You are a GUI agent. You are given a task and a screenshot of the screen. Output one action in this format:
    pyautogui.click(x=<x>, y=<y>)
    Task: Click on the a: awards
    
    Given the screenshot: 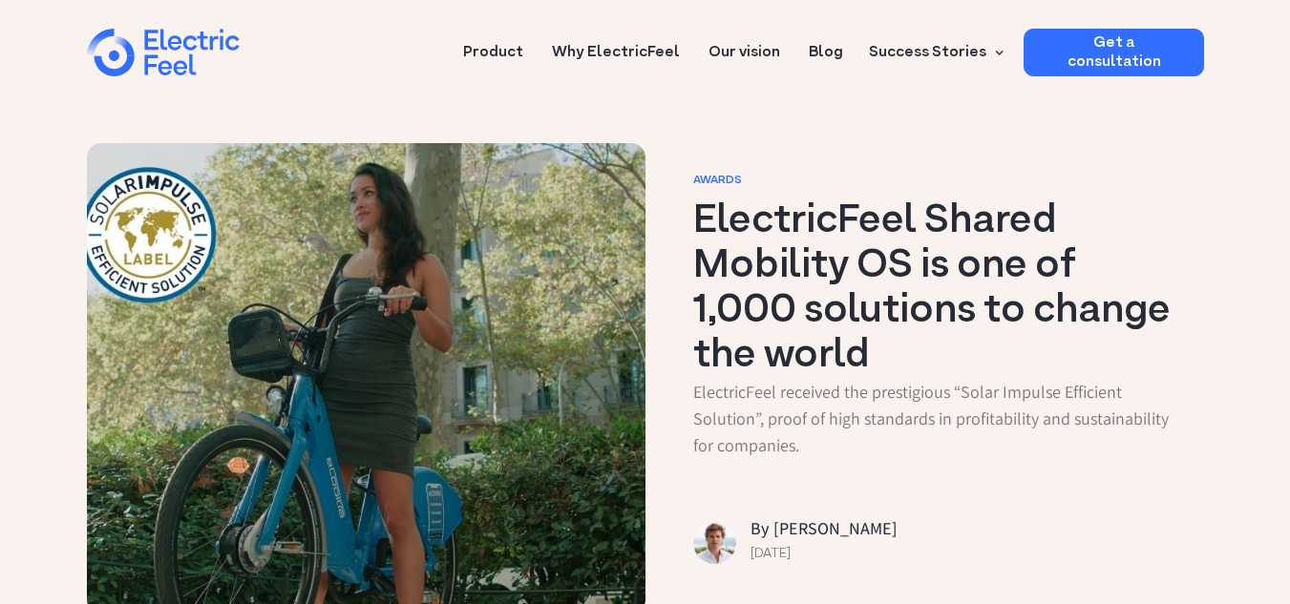 What is the action you would take?
    pyautogui.click(x=717, y=180)
    